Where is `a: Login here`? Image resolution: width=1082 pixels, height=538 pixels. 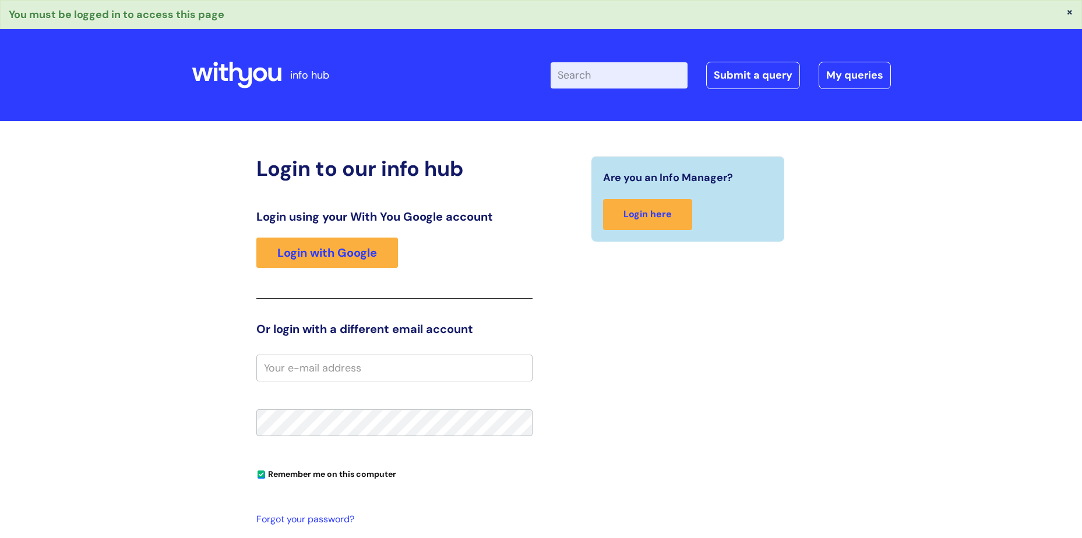 a: Login here is located at coordinates (647, 214).